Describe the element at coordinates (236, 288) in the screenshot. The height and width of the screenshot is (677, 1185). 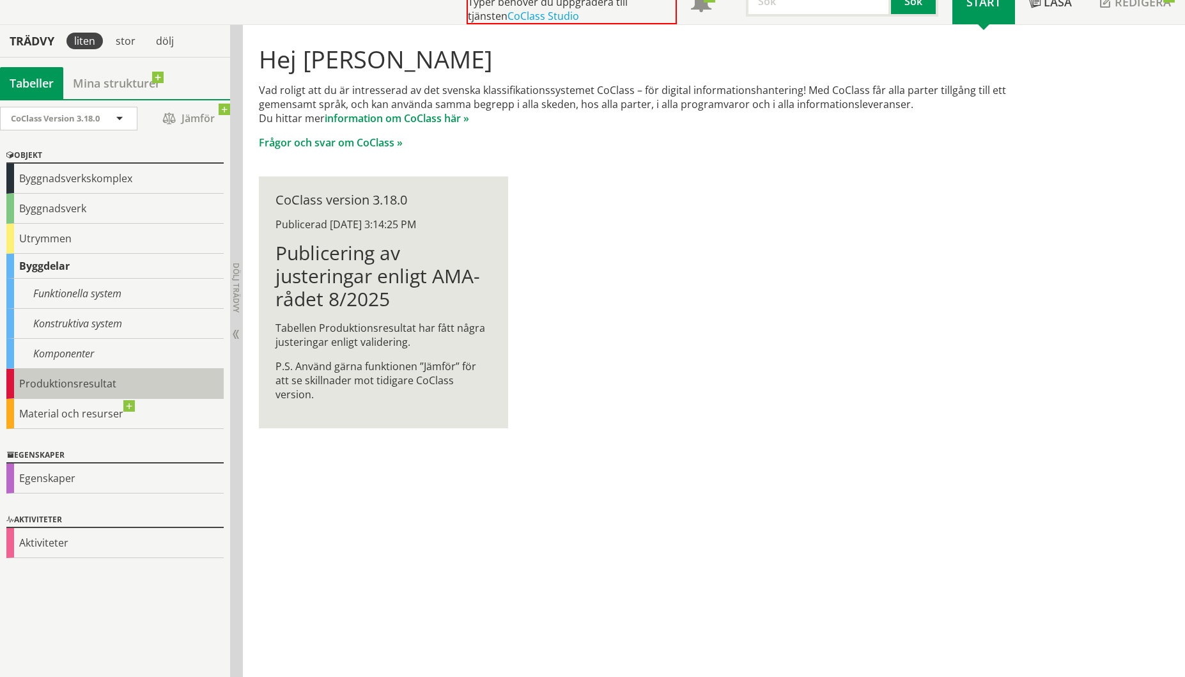
I see `span: Dölj trädvy` at that location.